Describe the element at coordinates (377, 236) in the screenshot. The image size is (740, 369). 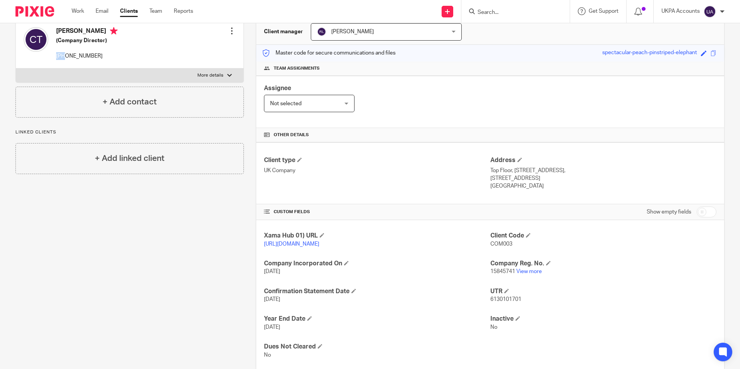
I see `h4: Xama Hub 01) URL` at that location.